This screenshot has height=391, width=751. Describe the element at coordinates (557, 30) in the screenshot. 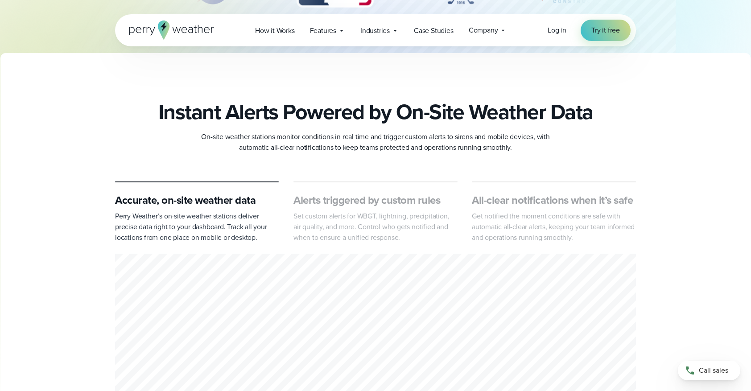

I see `span: Log in` at that location.